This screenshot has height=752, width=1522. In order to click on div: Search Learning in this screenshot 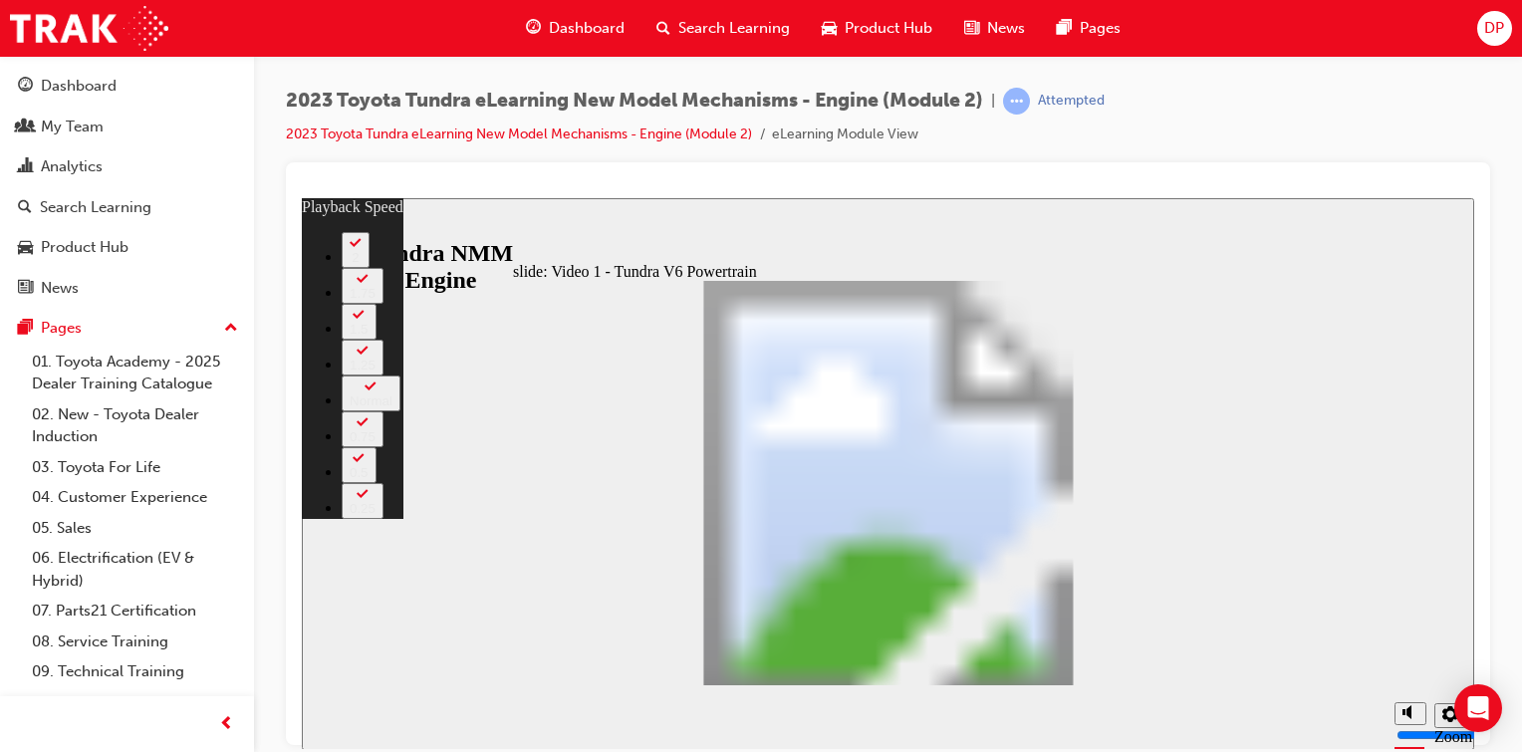, I will do `click(96, 207)`.